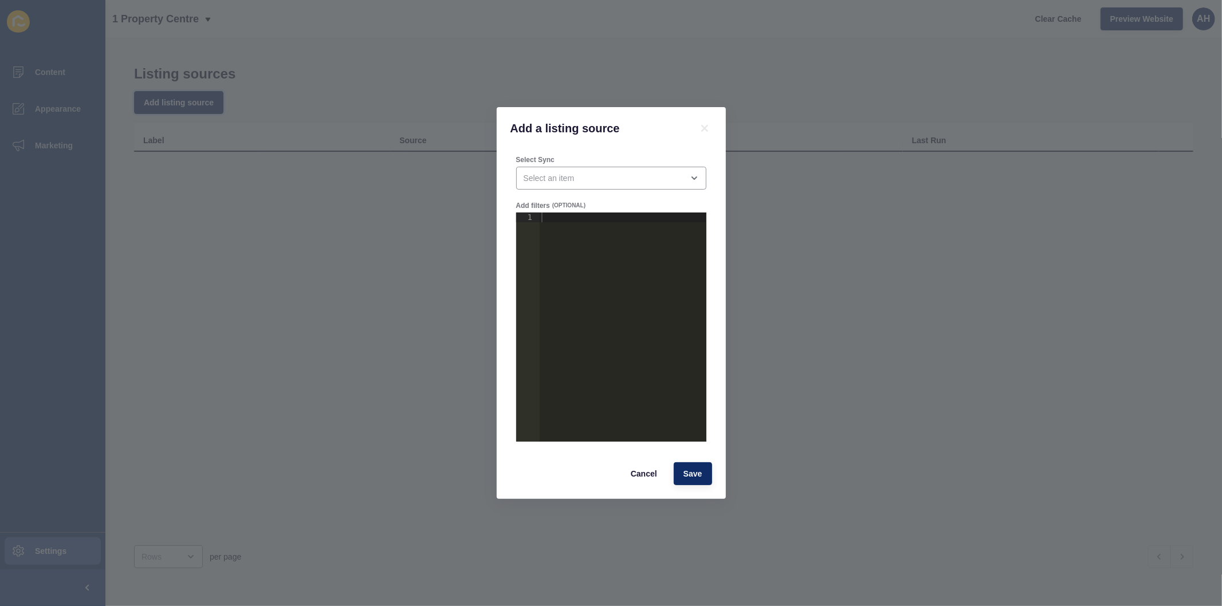 This screenshot has height=606, width=1222. Describe the element at coordinates (692, 474) in the screenshot. I see `button: Save` at that location.